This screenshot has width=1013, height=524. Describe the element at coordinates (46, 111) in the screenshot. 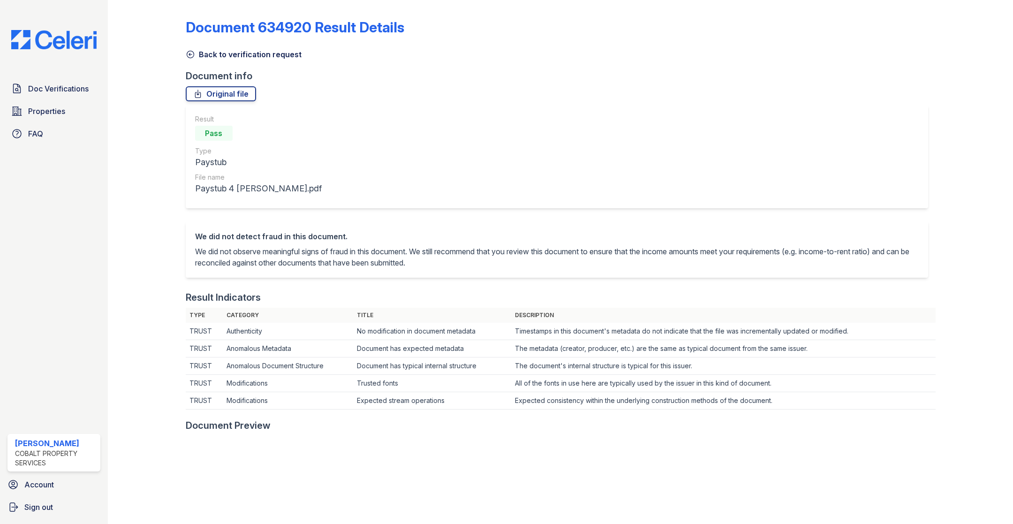

I see `span: Properties` at that location.